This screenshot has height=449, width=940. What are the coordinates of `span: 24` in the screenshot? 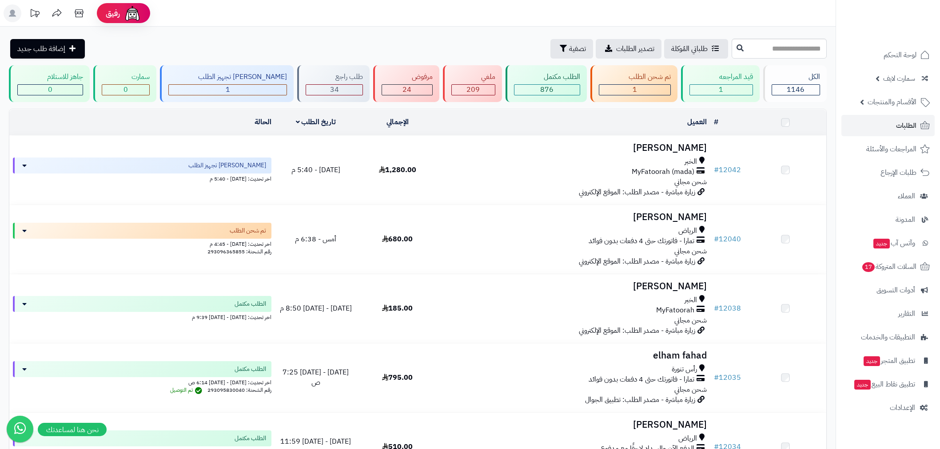 It's located at (407, 90).